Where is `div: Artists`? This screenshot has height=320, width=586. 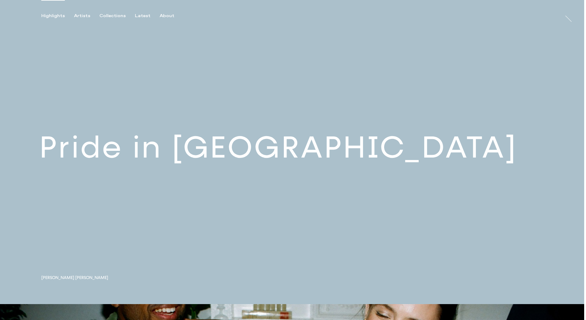
div: Artists is located at coordinates (82, 16).